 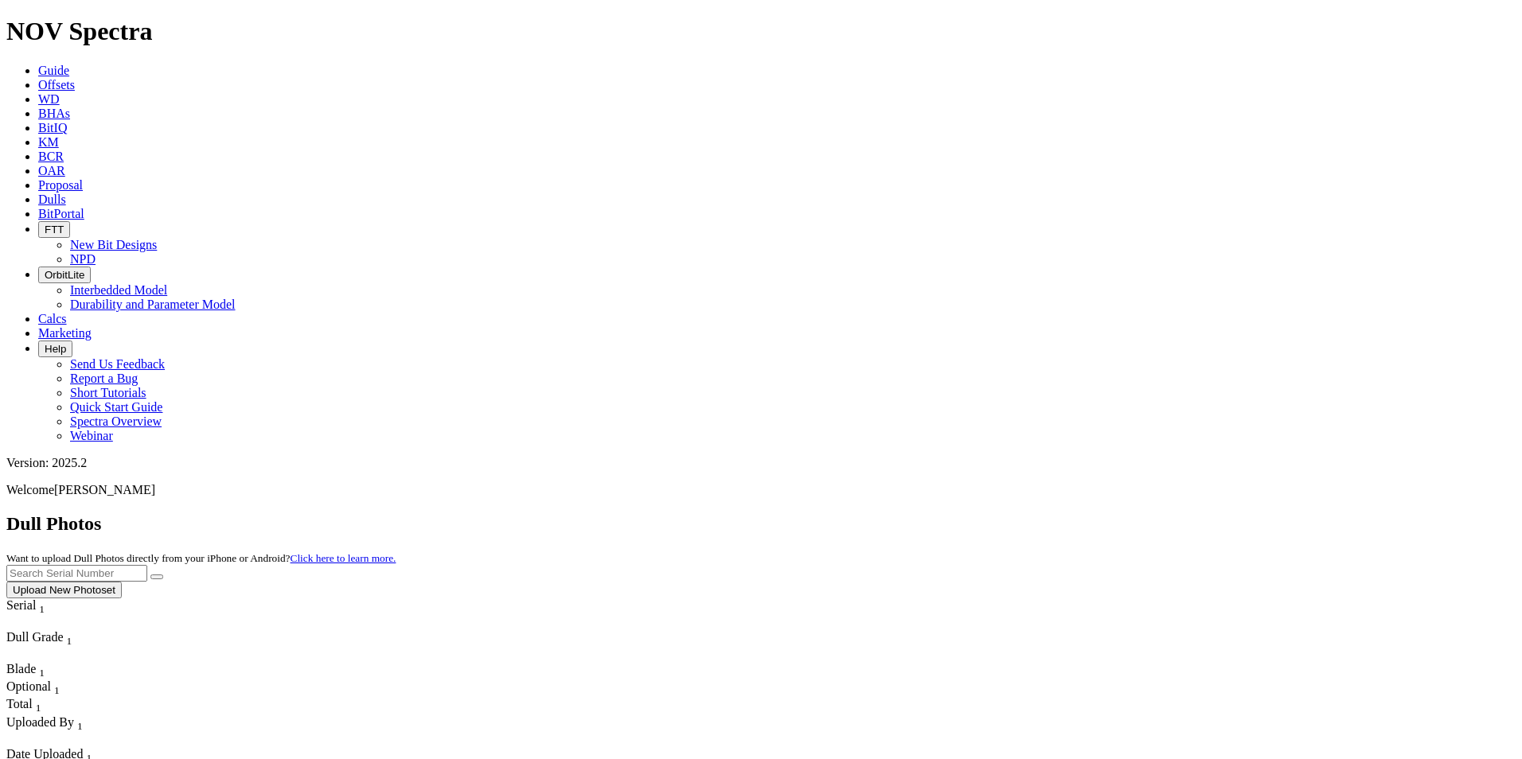 What do you see at coordinates (40, 722) in the screenshot?
I see `span: Uploaded By` at bounding box center [40, 722].